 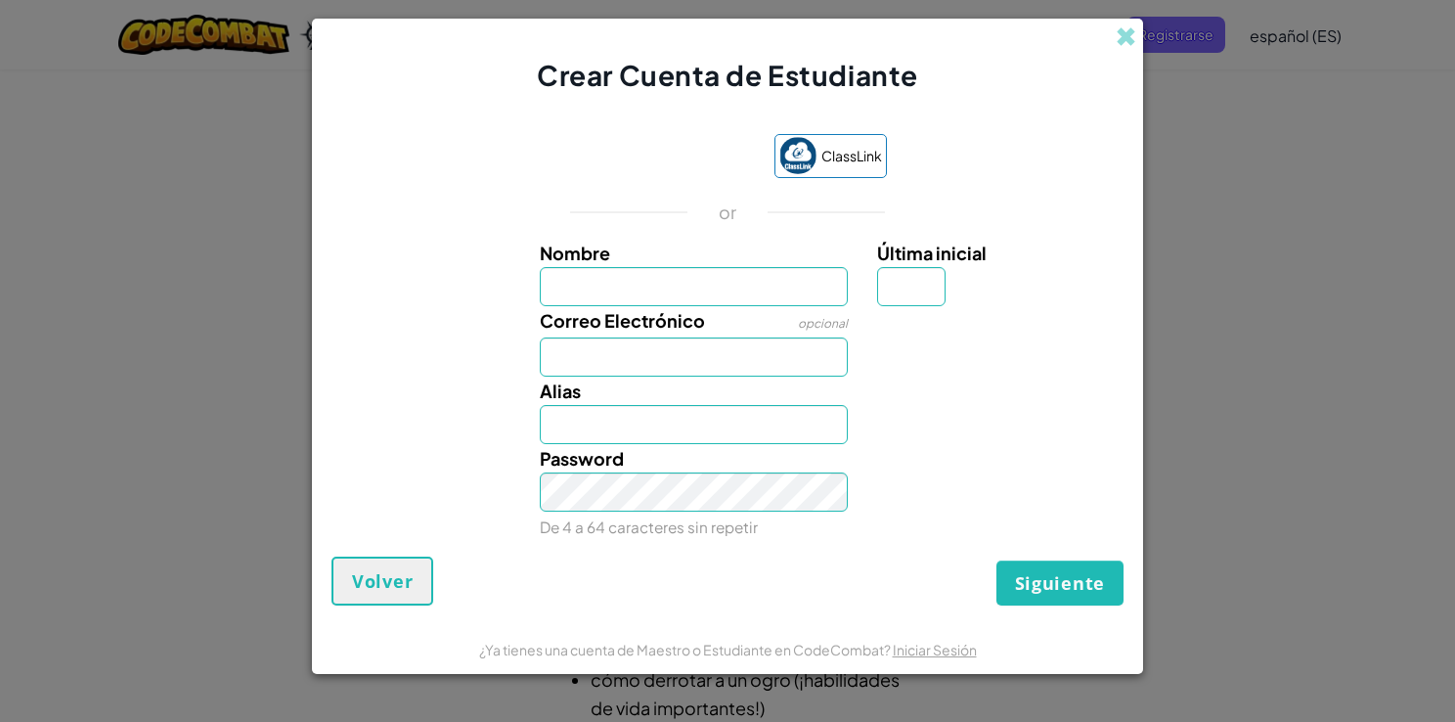 I want to click on a: Iniciar Sesión, so click(x=935, y=649).